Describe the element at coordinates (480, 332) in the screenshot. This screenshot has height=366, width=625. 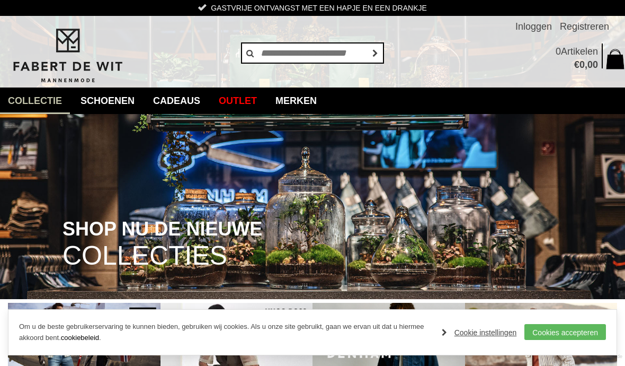
I see `a: Cookie instellingen` at that location.